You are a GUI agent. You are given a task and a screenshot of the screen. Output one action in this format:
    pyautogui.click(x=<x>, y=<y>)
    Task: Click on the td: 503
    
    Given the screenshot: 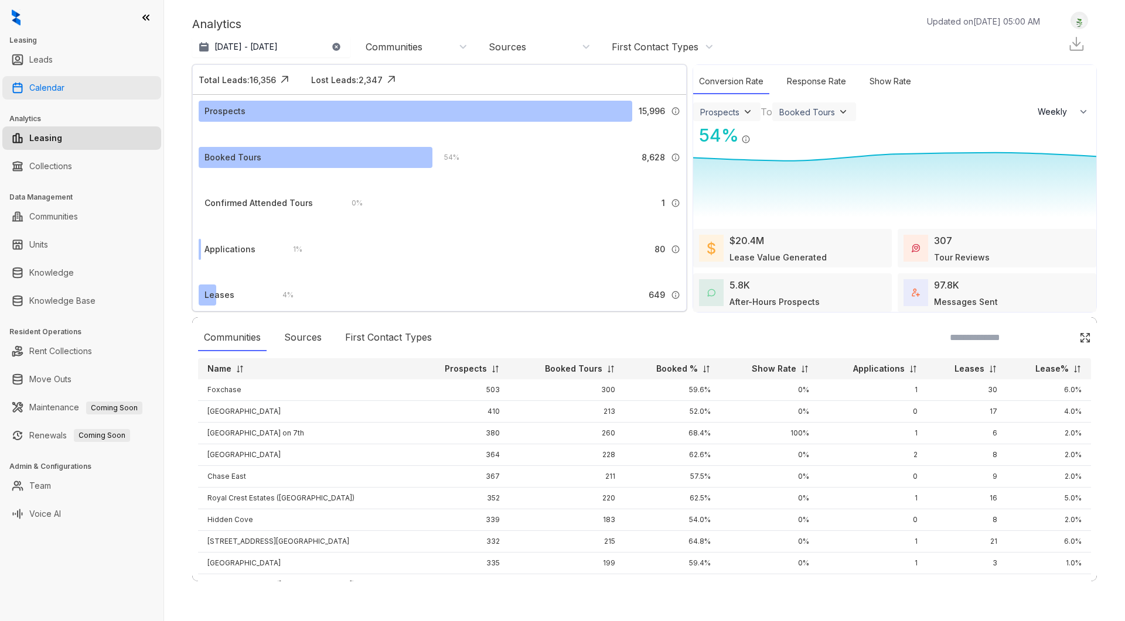 What is the action you would take?
    pyautogui.click(x=461, y=390)
    